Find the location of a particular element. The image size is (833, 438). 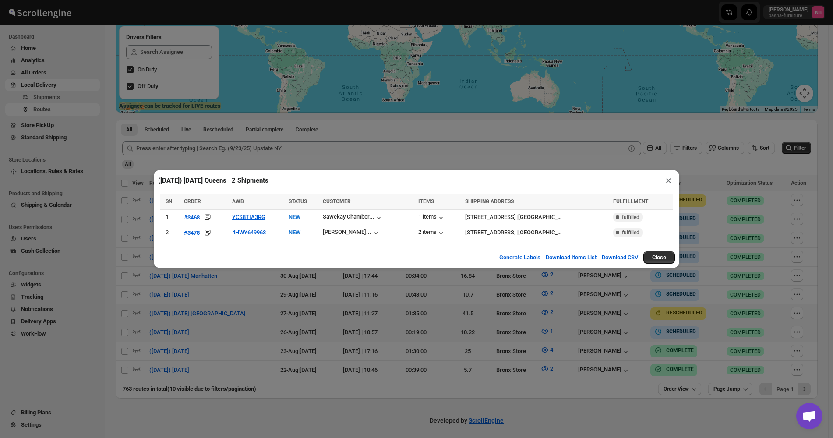

button: 1 items is located at coordinates (432, 218).